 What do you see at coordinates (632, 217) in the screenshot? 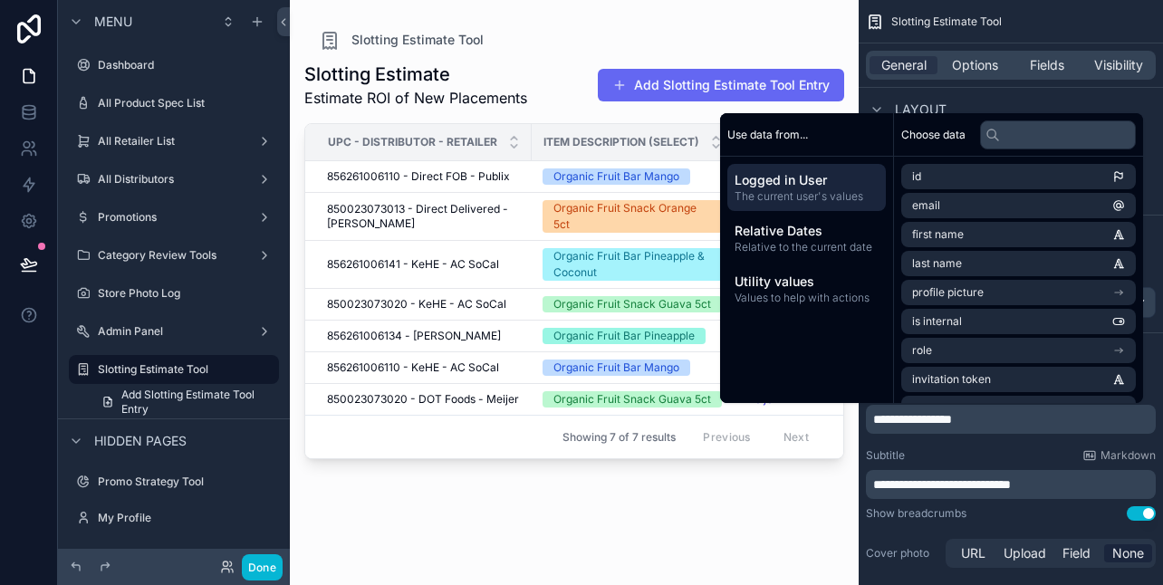
I see `a: Organic Fruit Snack Orange 5ct` at bounding box center [632, 217].